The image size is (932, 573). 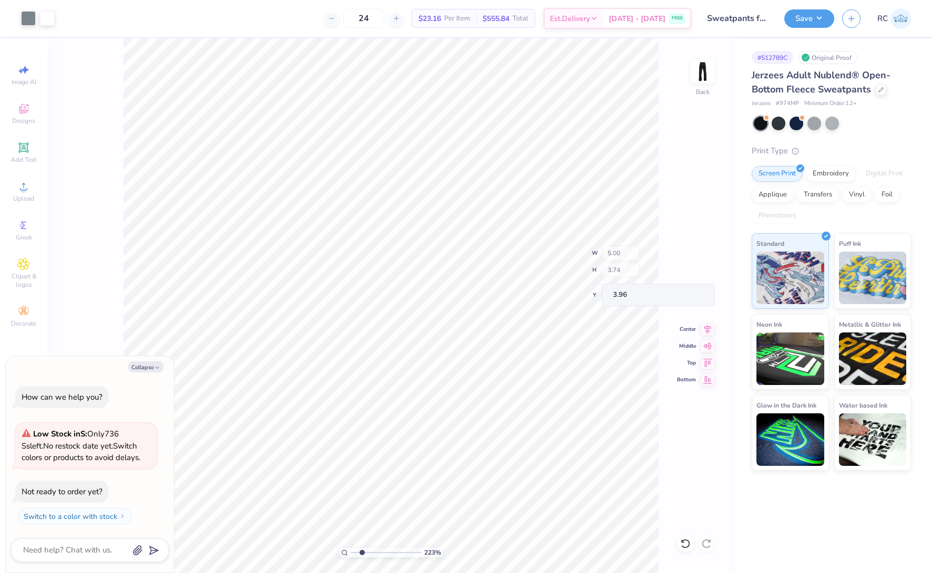 I want to click on span: $23.16, so click(x=429, y=18).